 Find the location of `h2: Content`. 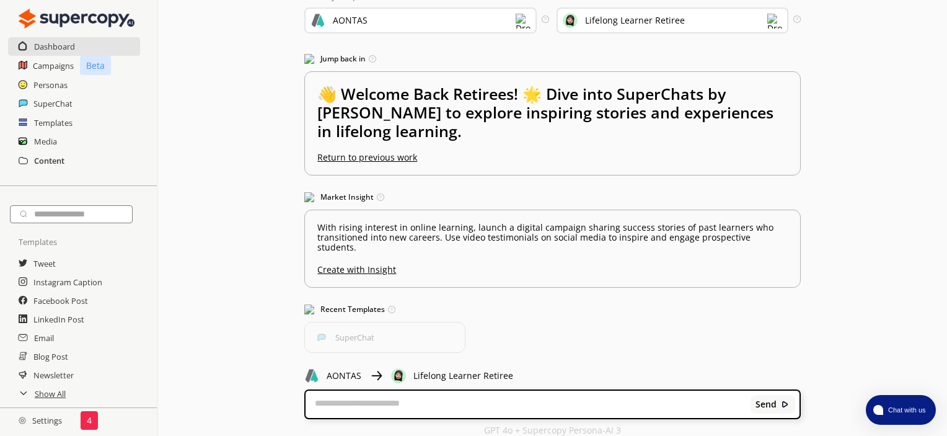

h2: Content is located at coordinates (49, 161).